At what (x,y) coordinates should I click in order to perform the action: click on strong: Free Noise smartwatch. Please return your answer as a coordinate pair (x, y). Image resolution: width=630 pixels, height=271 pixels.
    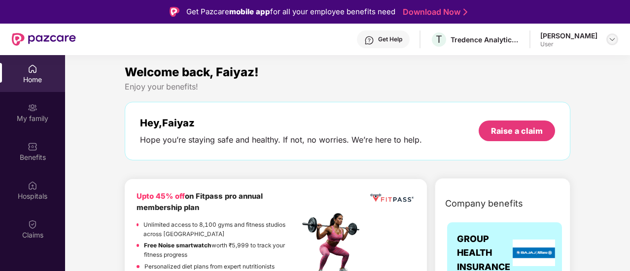
    Looking at the image, I should click on (177, 246).